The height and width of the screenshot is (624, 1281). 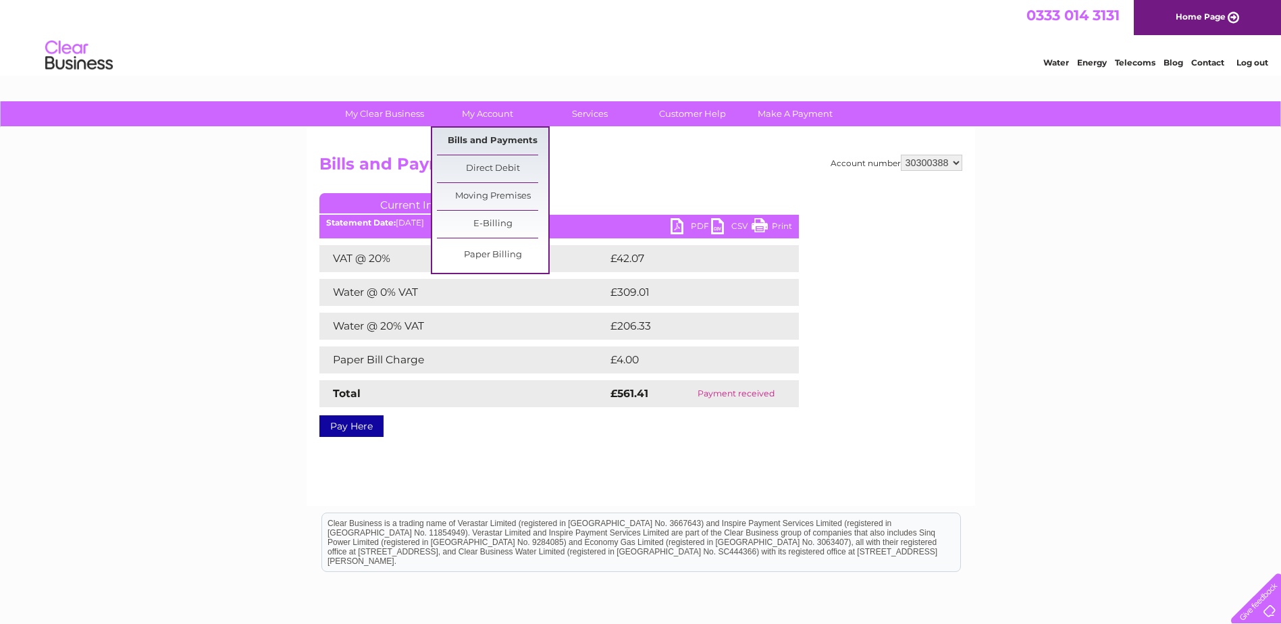 What do you see at coordinates (691, 228) in the screenshot?
I see `a: PDF` at bounding box center [691, 228].